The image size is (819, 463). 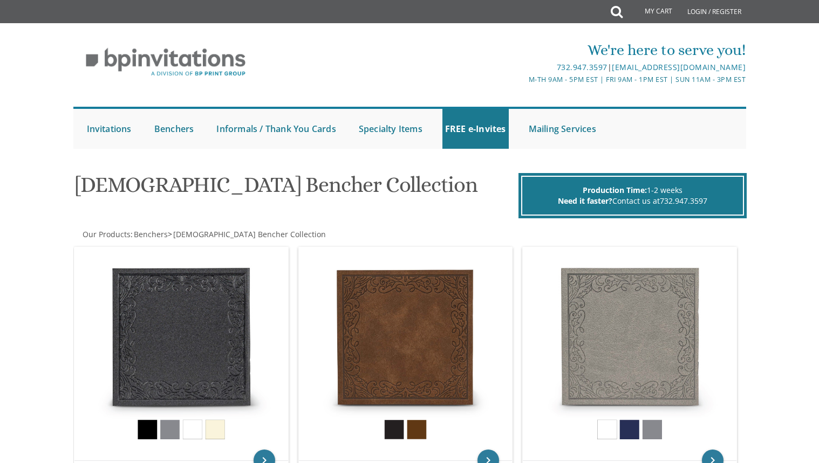 I want to click on img: BP Invitation Loft, so click(x=166, y=62).